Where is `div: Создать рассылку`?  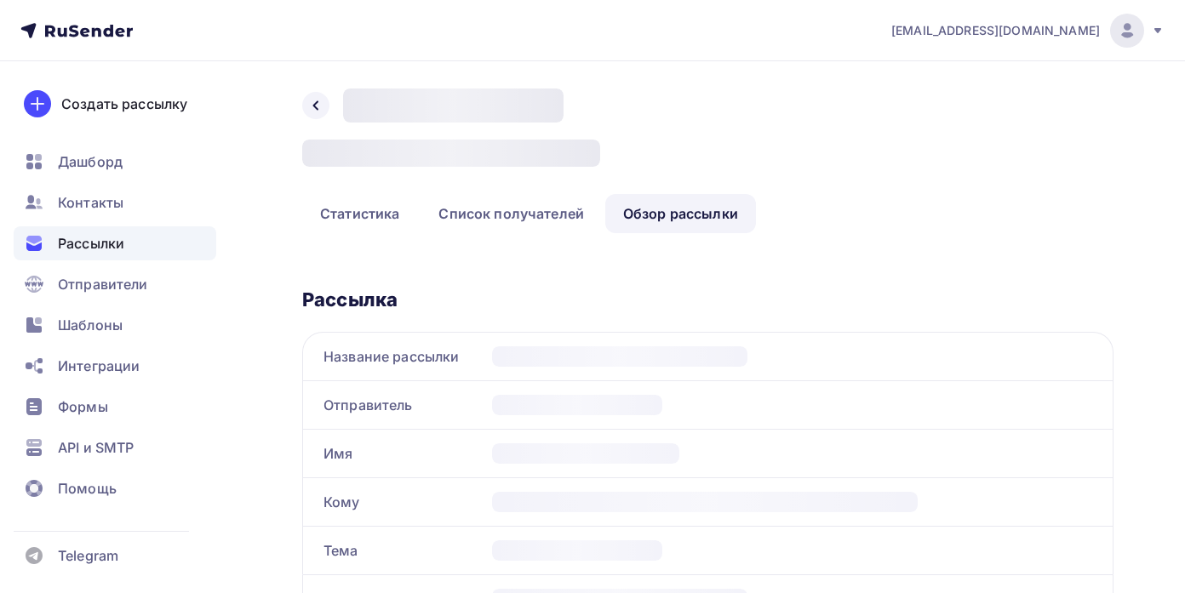 div: Создать рассылку is located at coordinates (124, 104).